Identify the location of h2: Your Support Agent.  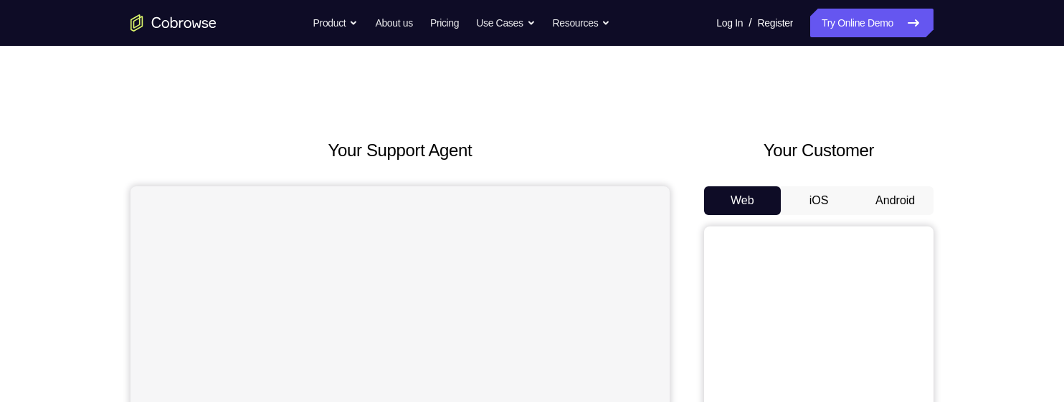
(400, 150).